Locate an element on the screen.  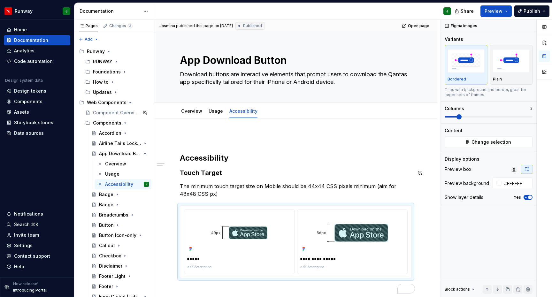
div: Variants is located at coordinates (454, 39).